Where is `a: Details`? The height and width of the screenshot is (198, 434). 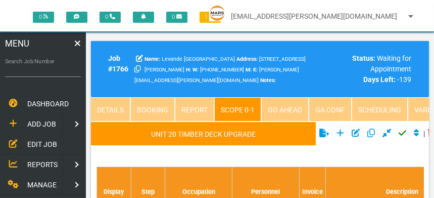
a: Details is located at coordinates (111, 109).